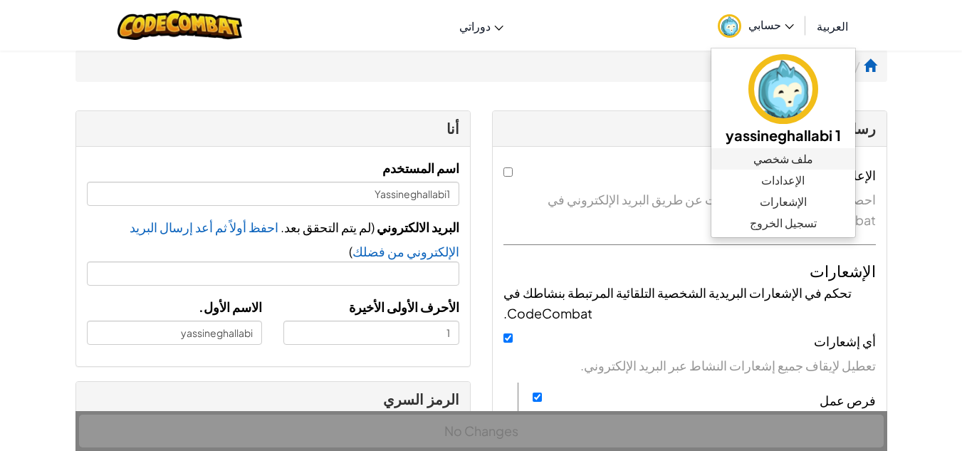 Image resolution: width=962 pixels, height=451 pixels. What do you see at coordinates (771, 24) in the screenshot?
I see `span: حسابي` at bounding box center [771, 24].